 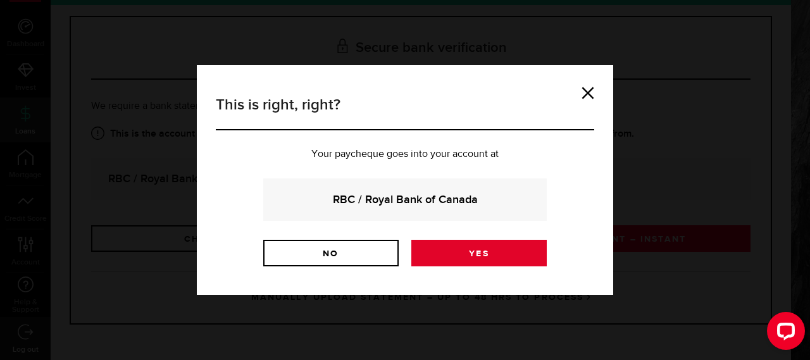 I want to click on p: Your paycheque goes into your account at, so click(x=405, y=154).